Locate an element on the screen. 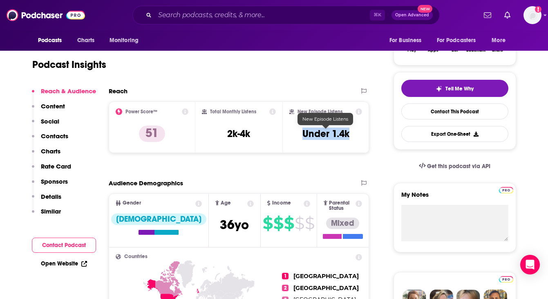 The height and width of the screenshot is (299, 548). img: Podchaser - Follow, Share and Rate Podcasts is located at coordinates (46, 15).